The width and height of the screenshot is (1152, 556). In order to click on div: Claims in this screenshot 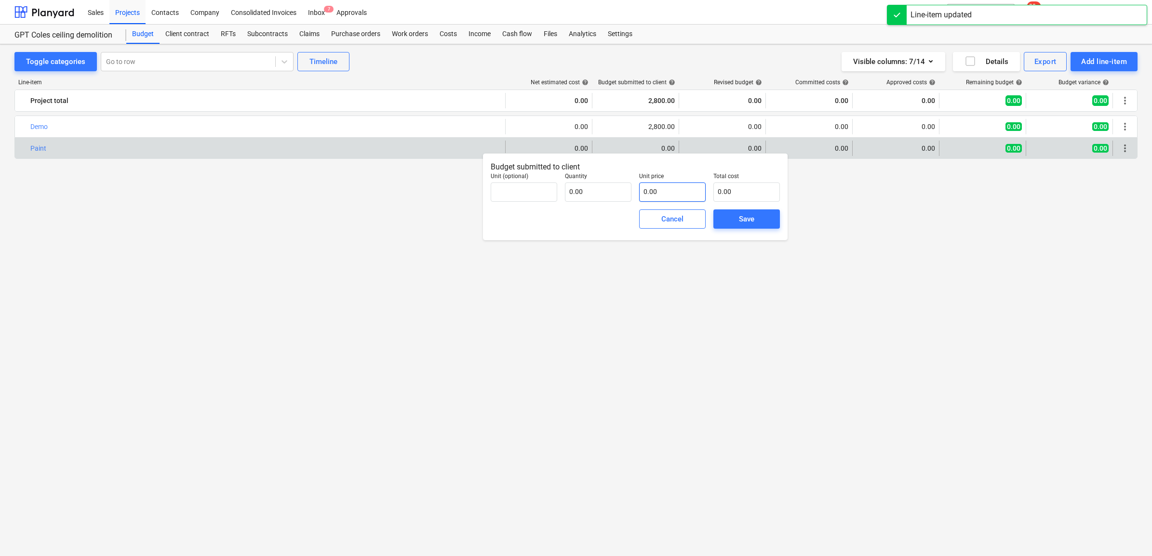, I will do `click(309, 34)`.